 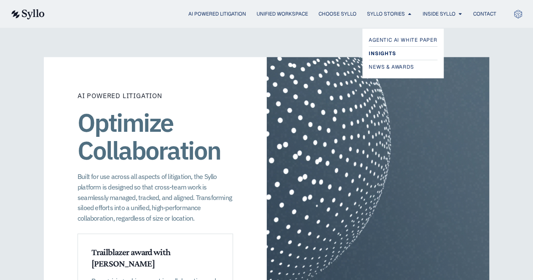 What do you see at coordinates (217, 14) in the screenshot?
I see `span: AI Powered Litigation` at bounding box center [217, 14].